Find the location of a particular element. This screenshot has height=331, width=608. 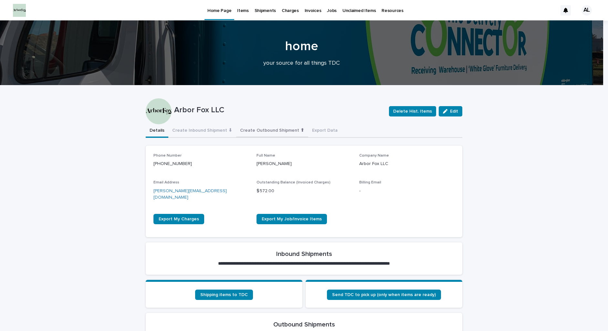

span: Email Address is located at coordinates (166, 182).